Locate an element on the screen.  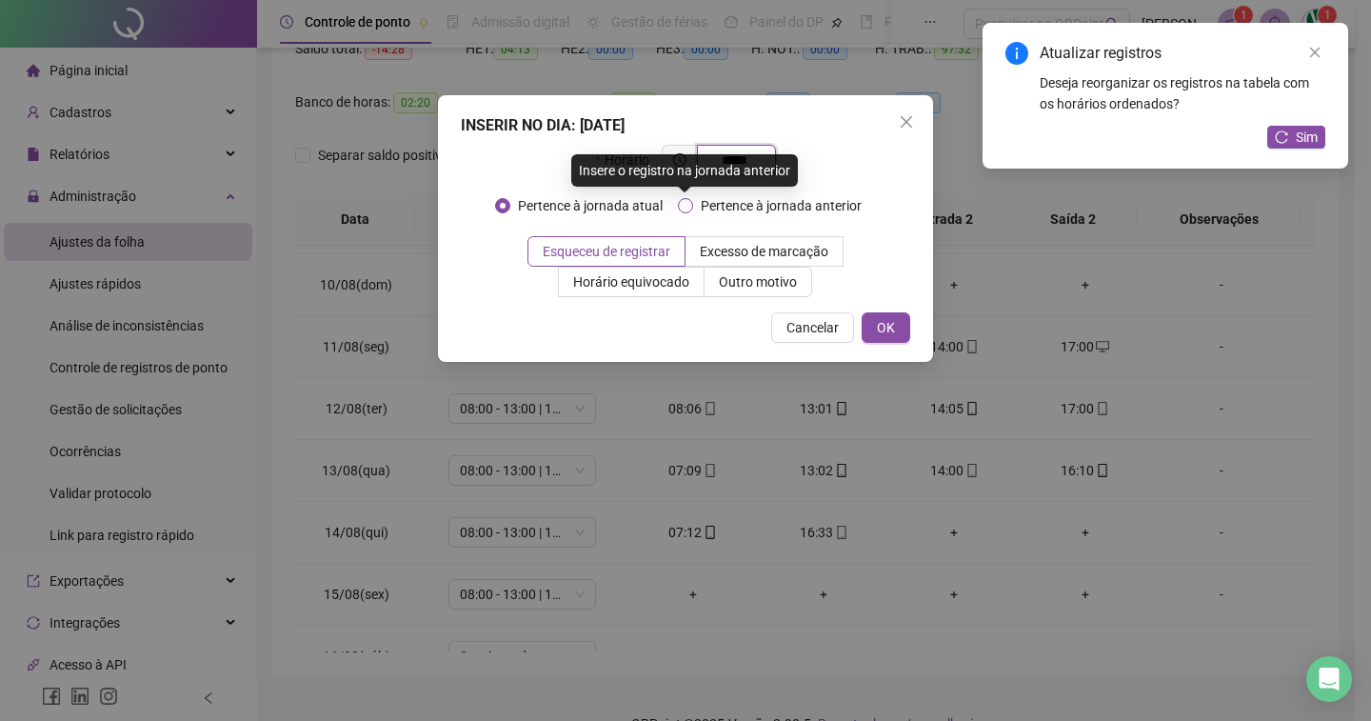
span: clock-circle is located at coordinates (680, 160).